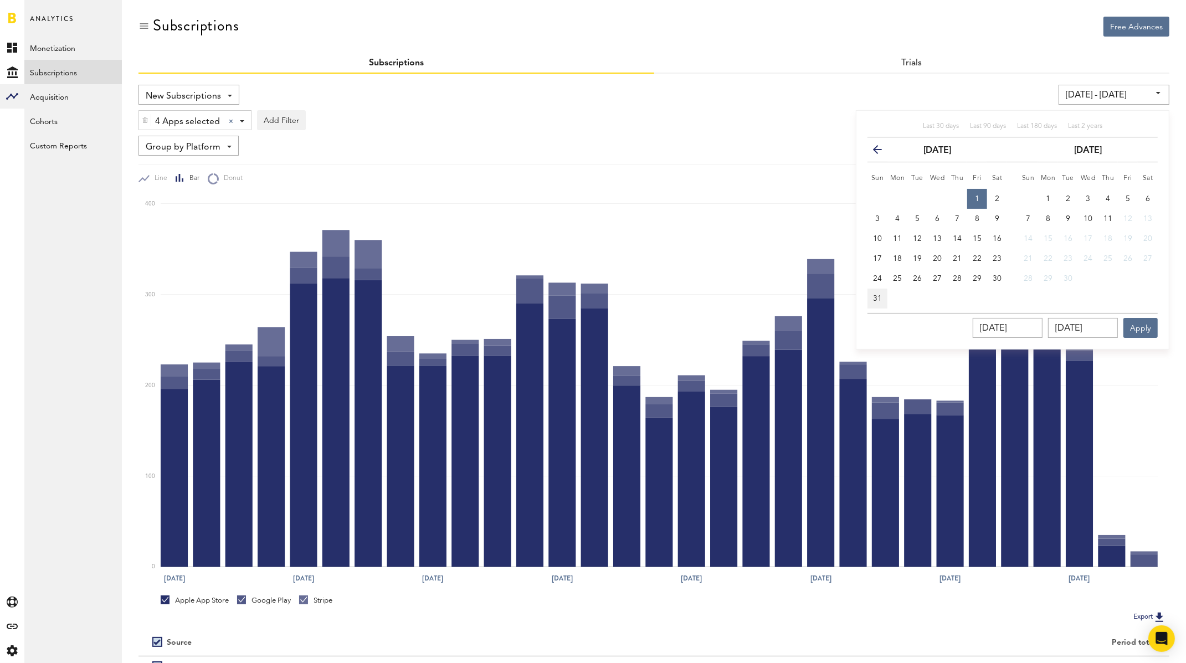 The height and width of the screenshot is (663, 1186). Describe the element at coordinates (1148, 178) in the screenshot. I see `small: Saturday` at that location.